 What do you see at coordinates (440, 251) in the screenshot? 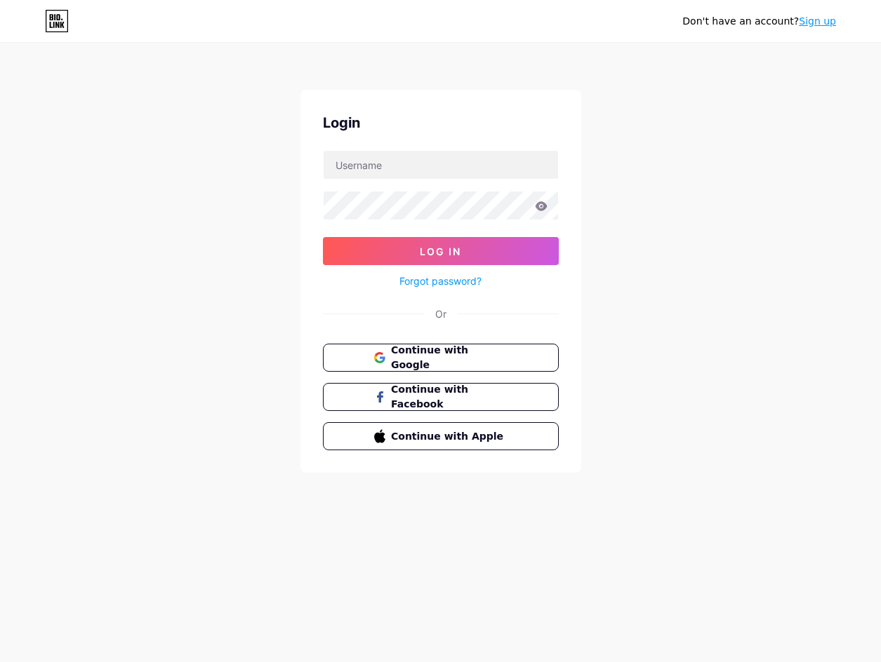
I see `span: Log In` at bounding box center [440, 251].